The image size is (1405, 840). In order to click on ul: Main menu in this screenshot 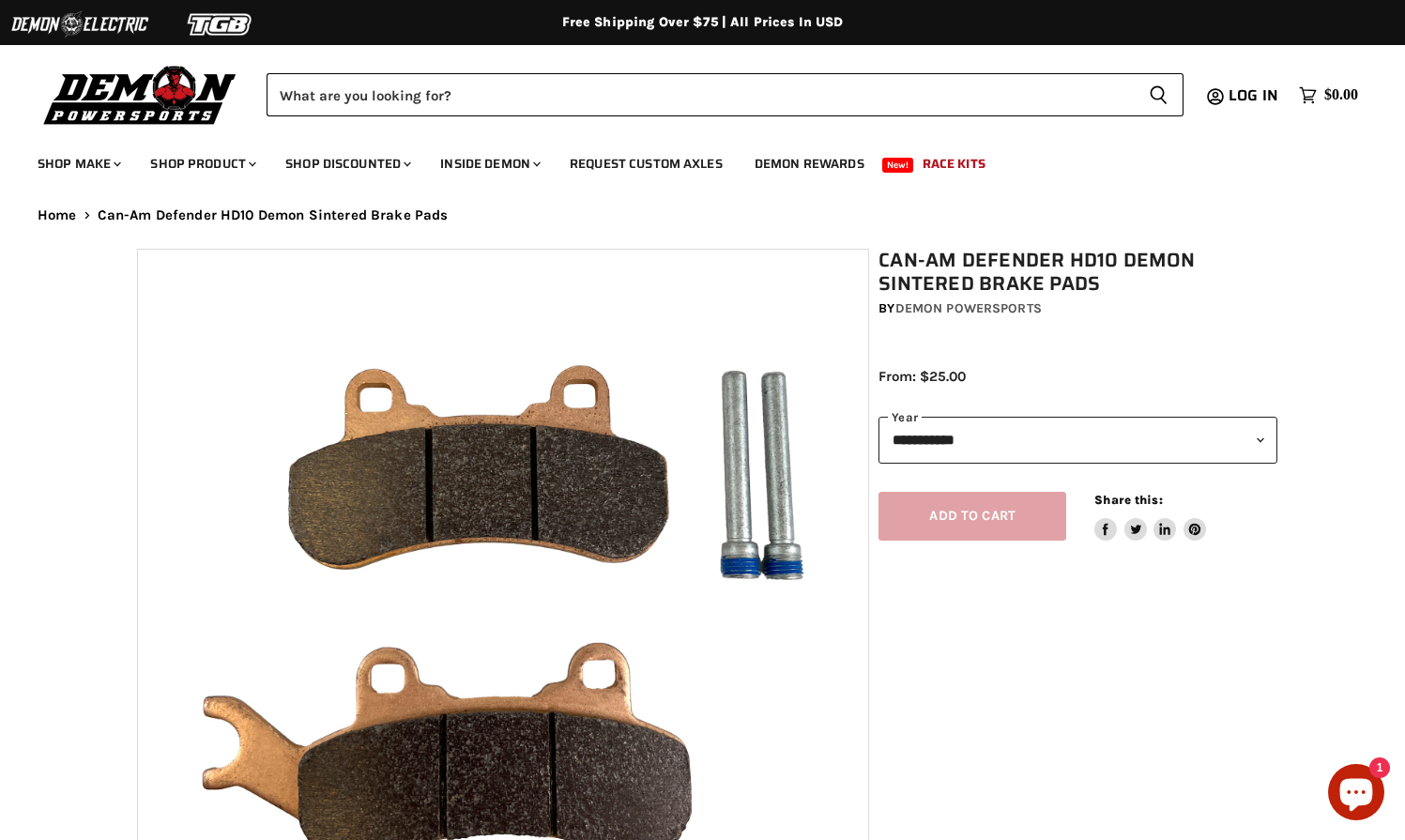, I will do `click(688, 160)`.